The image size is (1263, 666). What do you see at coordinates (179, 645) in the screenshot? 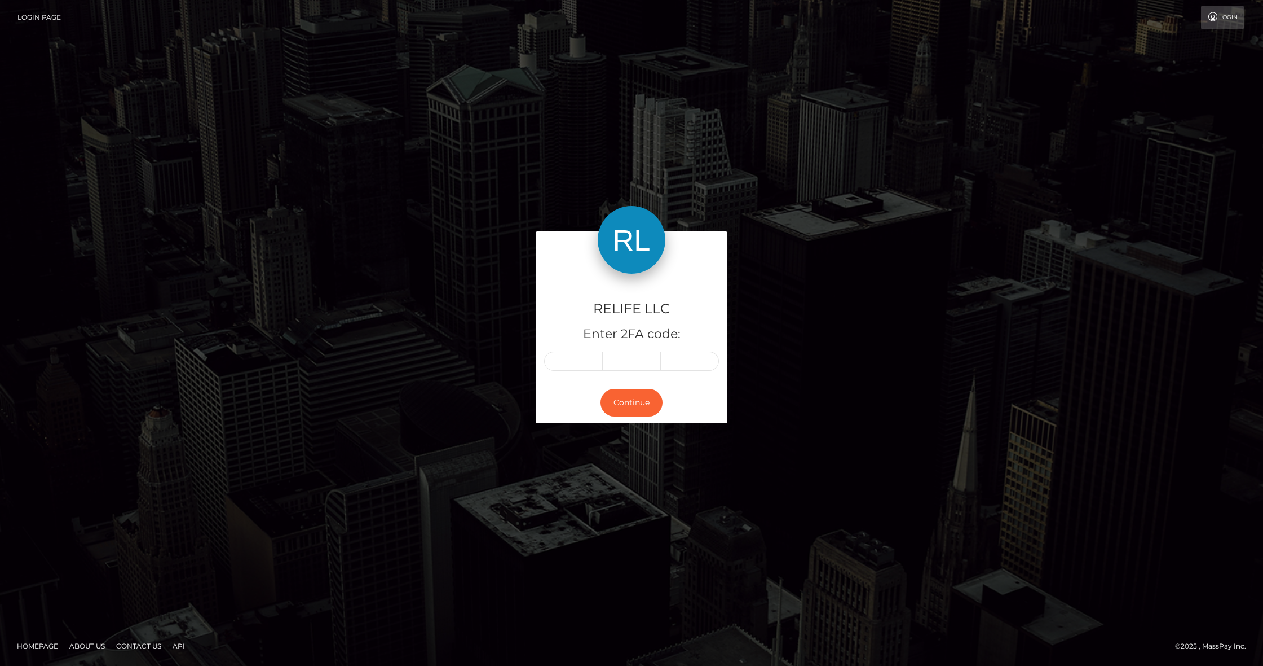
I see `a: API` at bounding box center [179, 645].